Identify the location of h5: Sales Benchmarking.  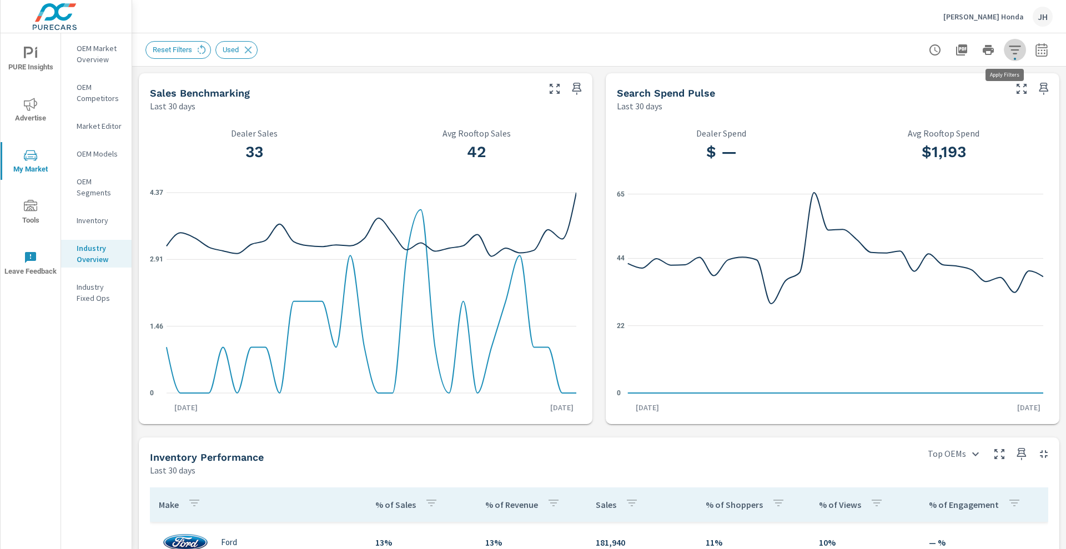
(200, 93).